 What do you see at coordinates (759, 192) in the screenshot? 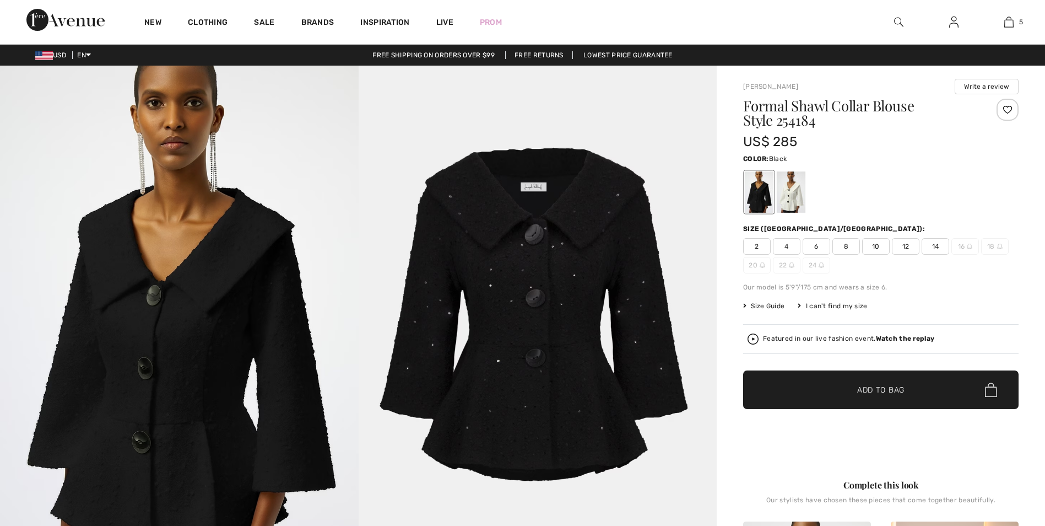
I see `div: Black` at bounding box center [759, 192].